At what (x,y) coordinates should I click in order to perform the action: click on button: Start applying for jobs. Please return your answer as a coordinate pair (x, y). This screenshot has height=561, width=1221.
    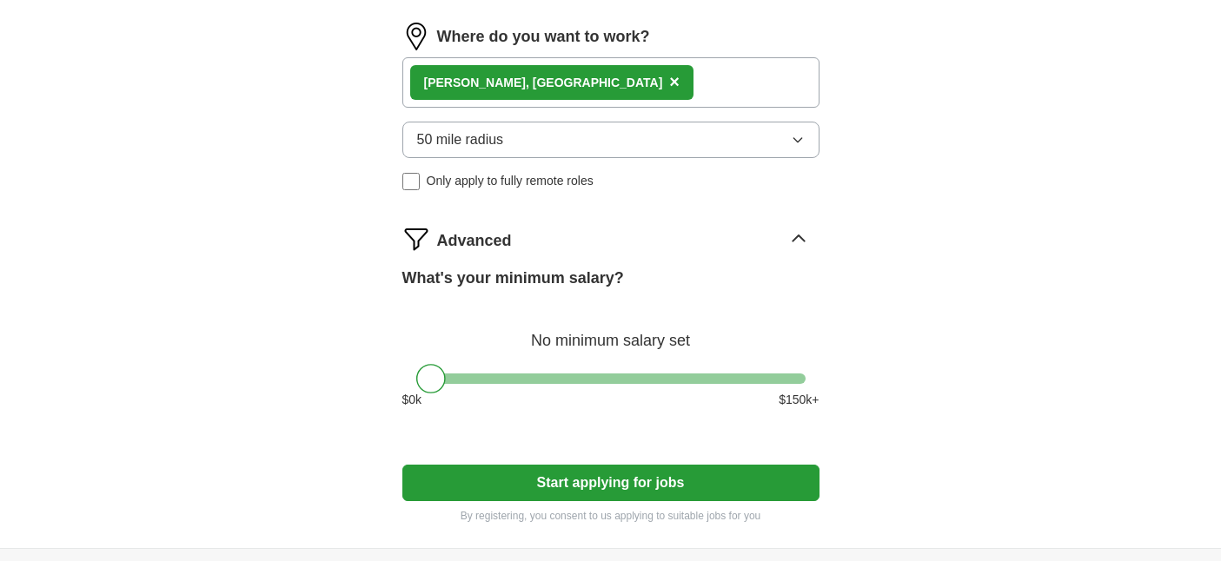
    Looking at the image, I should click on (611, 483).